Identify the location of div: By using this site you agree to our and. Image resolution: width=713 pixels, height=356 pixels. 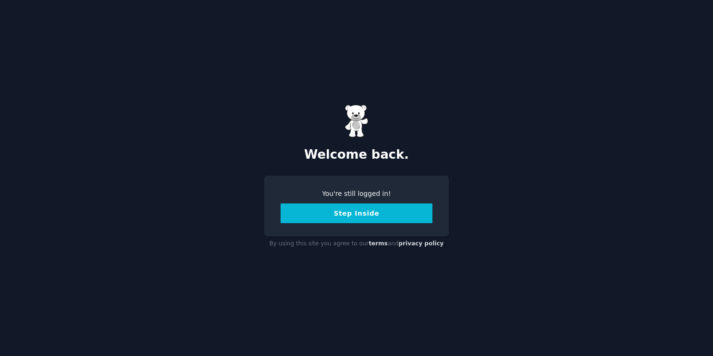
(356, 244).